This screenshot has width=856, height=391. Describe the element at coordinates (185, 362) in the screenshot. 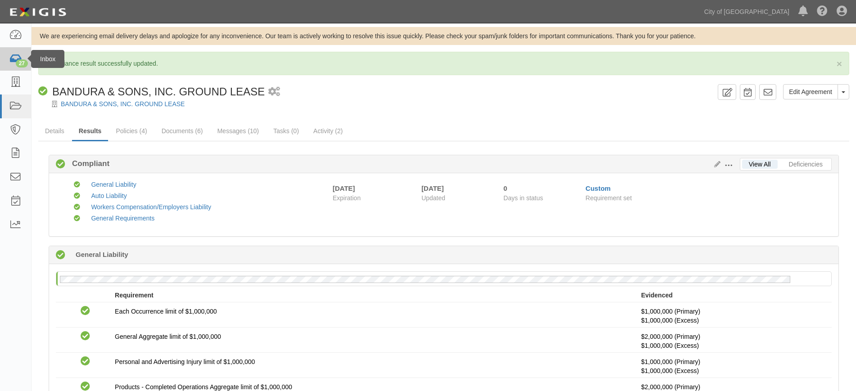

I see `span: Personal and Advertising Injury limit of $1,000,000` at that location.